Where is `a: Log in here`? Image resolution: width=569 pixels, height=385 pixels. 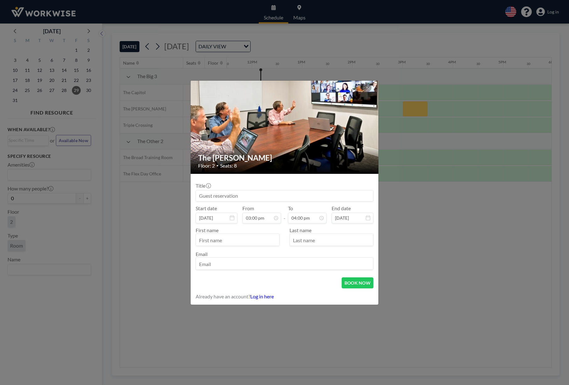 a: Log in here is located at coordinates (262, 296).